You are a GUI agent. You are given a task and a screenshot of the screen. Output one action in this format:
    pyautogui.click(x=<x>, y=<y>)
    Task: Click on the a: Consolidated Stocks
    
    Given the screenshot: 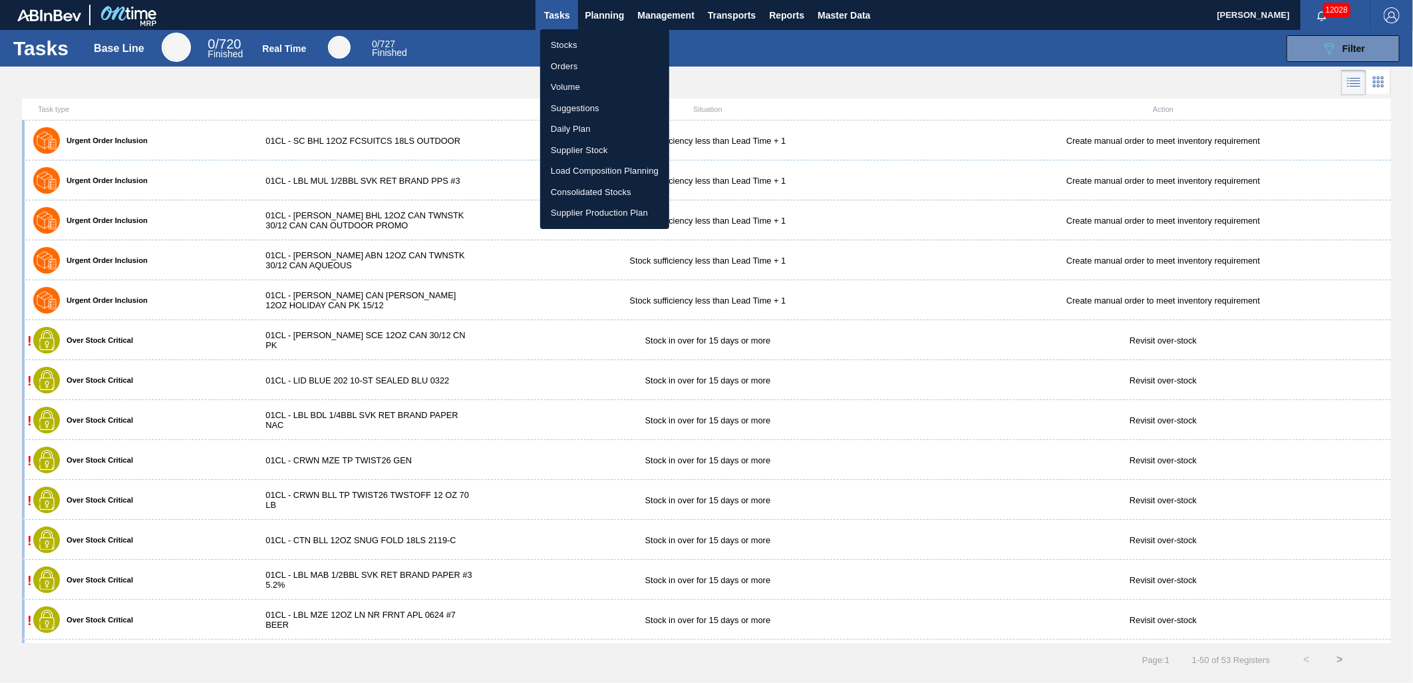 What is the action you would take?
    pyautogui.click(x=605, y=192)
    